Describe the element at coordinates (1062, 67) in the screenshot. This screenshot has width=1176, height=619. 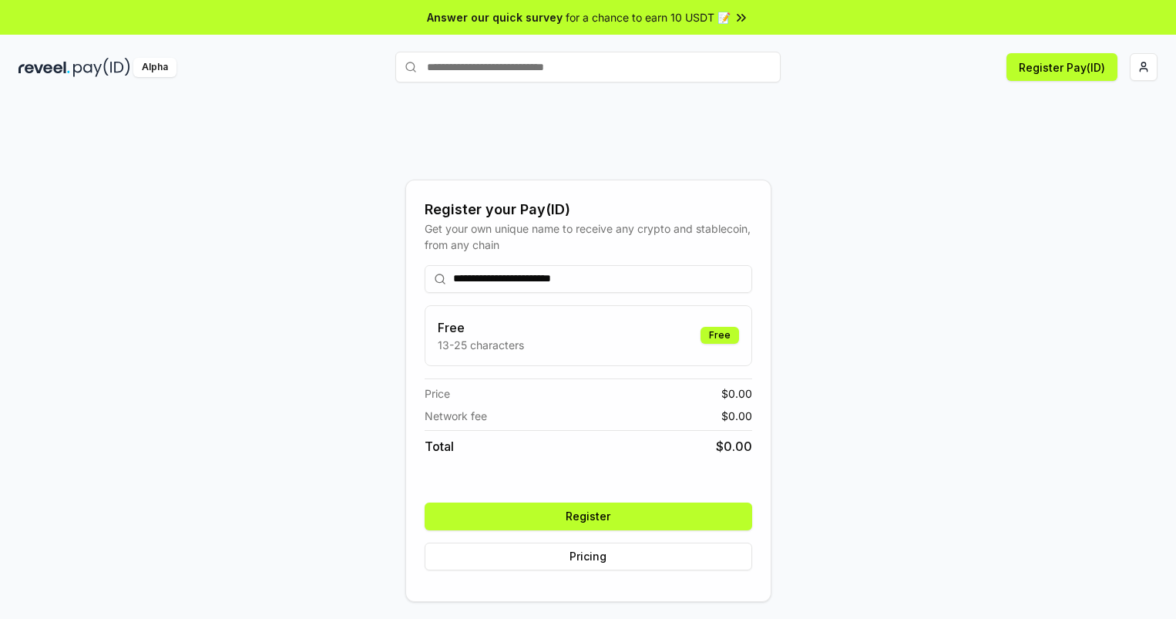
I see `button: Register Pay(ID)` at that location.